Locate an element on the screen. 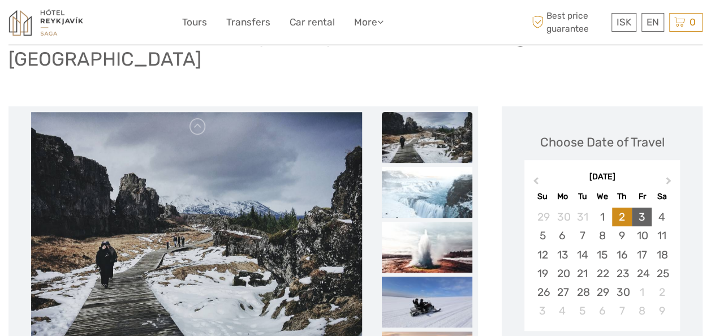 This screenshot has width=711, height=336. div: We is located at coordinates (602, 196).